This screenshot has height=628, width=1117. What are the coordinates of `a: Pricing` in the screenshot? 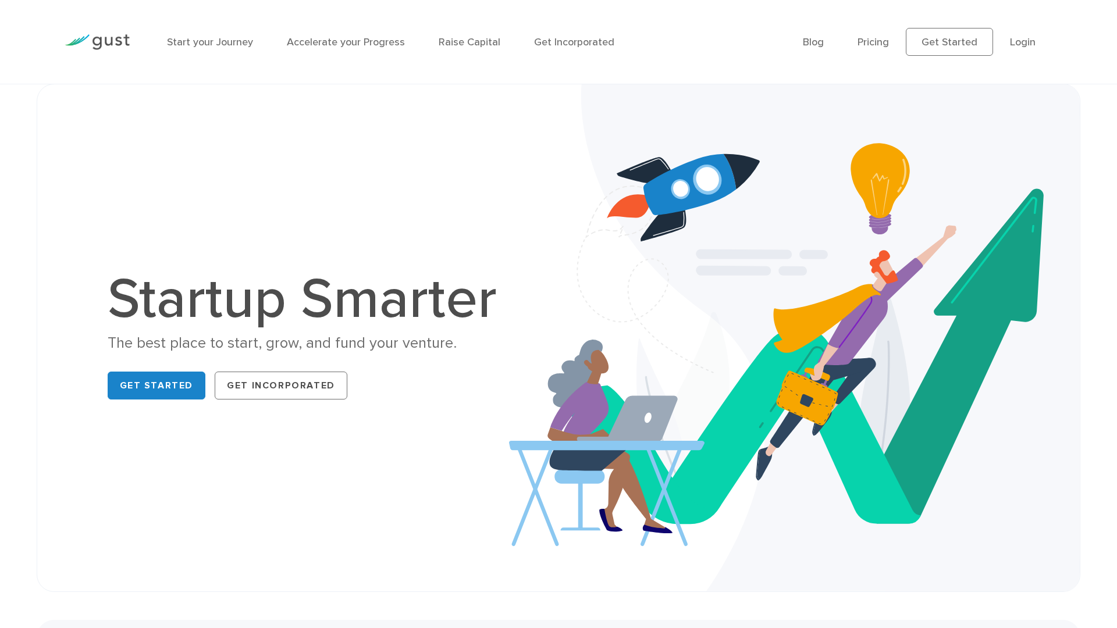 It's located at (873, 42).